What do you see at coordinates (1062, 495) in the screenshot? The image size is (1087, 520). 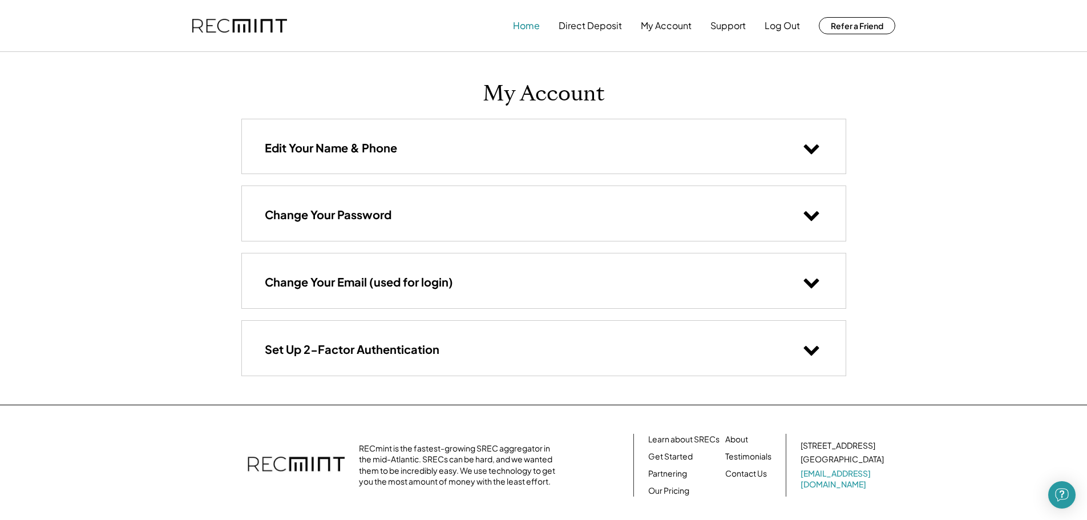 I see `div: Open Intercom Messenger` at bounding box center [1062, 495].